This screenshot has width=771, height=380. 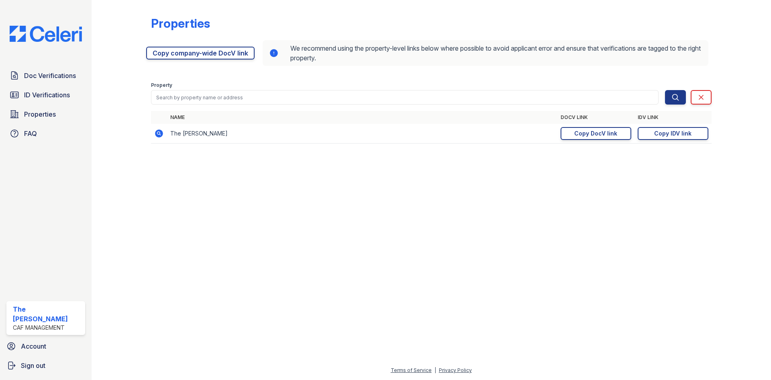 I want to click on a: Doc Verifications, so click(x=46, y=76).